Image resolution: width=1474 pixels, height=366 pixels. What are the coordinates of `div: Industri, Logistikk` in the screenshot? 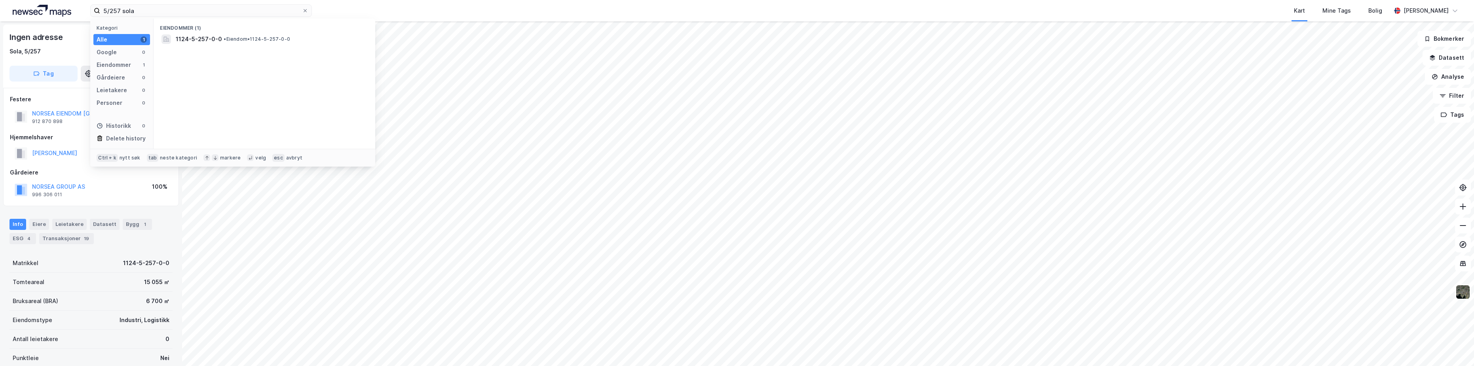 It's located at (145, 320).